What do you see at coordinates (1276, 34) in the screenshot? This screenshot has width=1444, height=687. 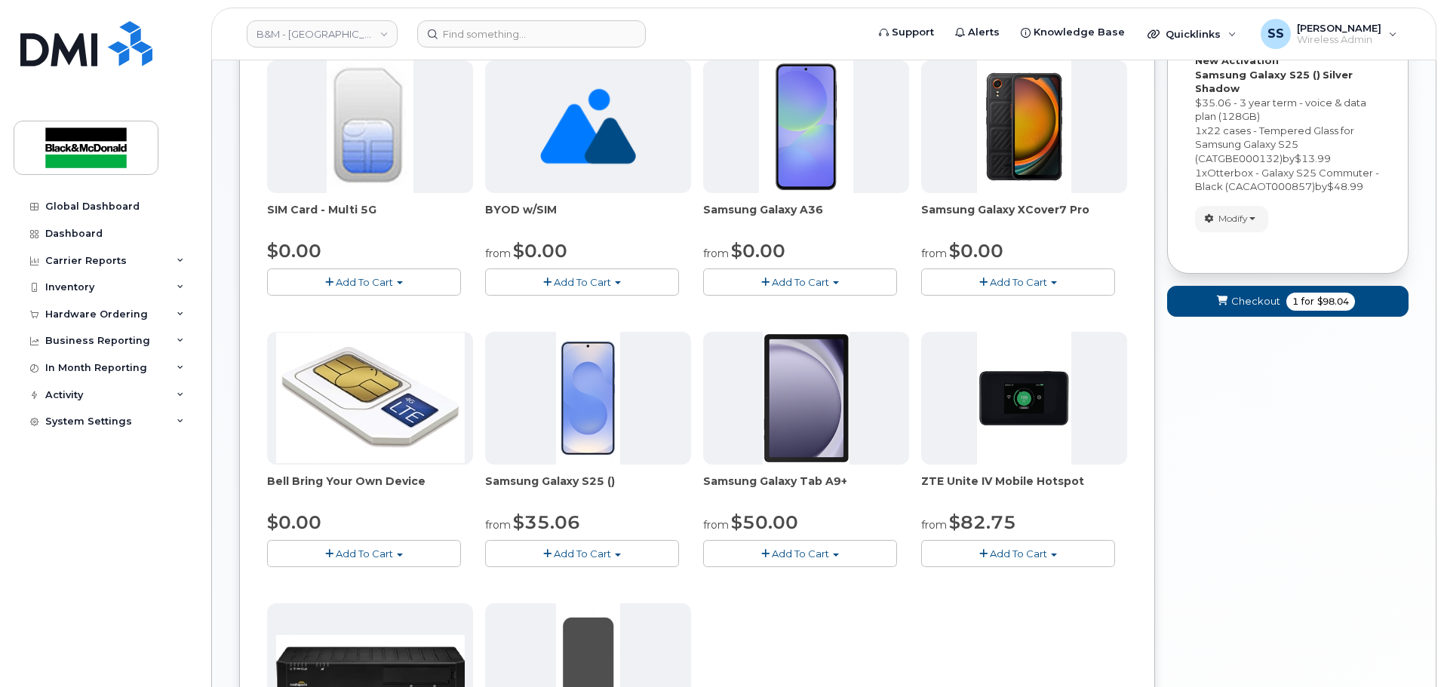 I see `span: SS` at bounding box center [1276, 34].